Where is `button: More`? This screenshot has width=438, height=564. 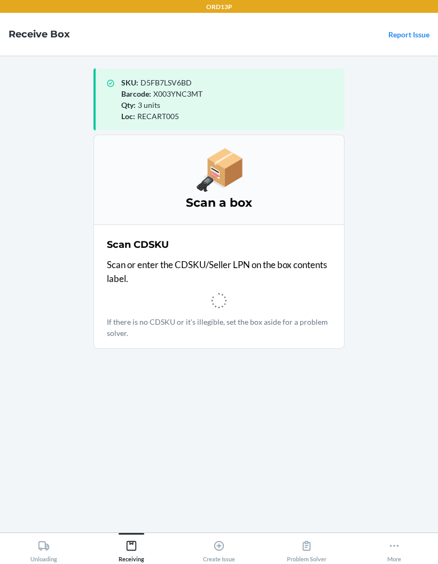 button: More is located at coordinates (394, 548).